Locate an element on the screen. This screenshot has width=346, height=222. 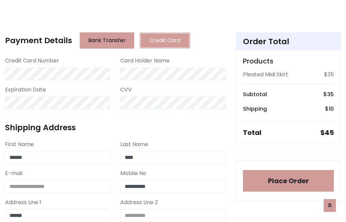
span: 45 is located at coordinates (329, 133).